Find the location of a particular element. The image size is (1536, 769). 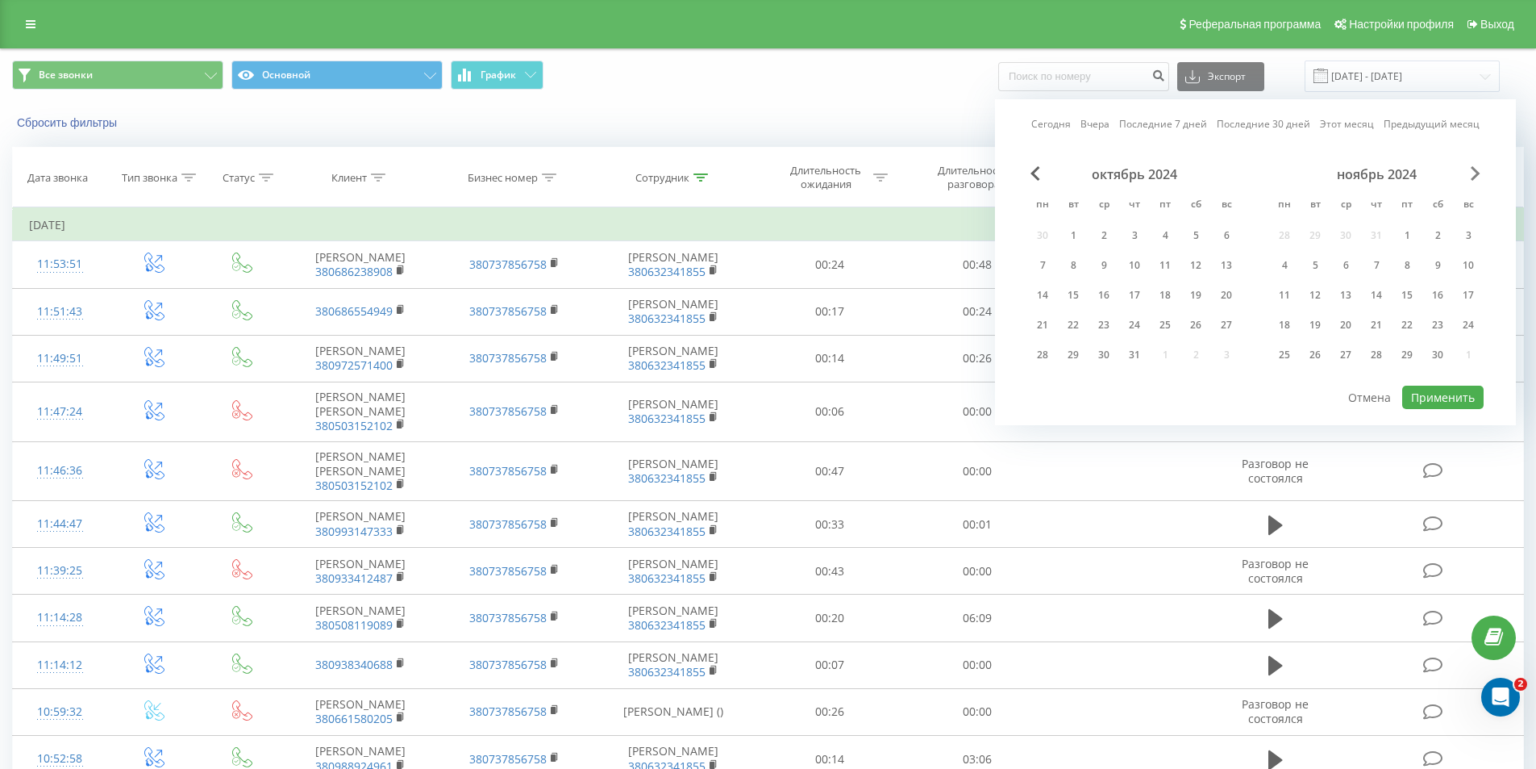

div: пн 18 нояб. 2024 г. is located at coordinates (1285, 325).